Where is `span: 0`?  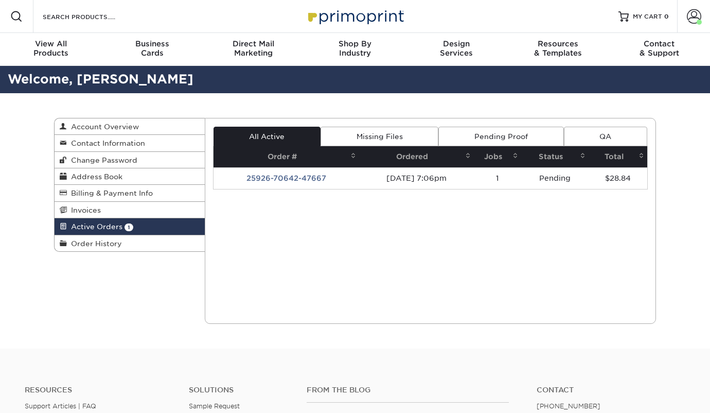 span: 0 is located at coordinates (667, 16).